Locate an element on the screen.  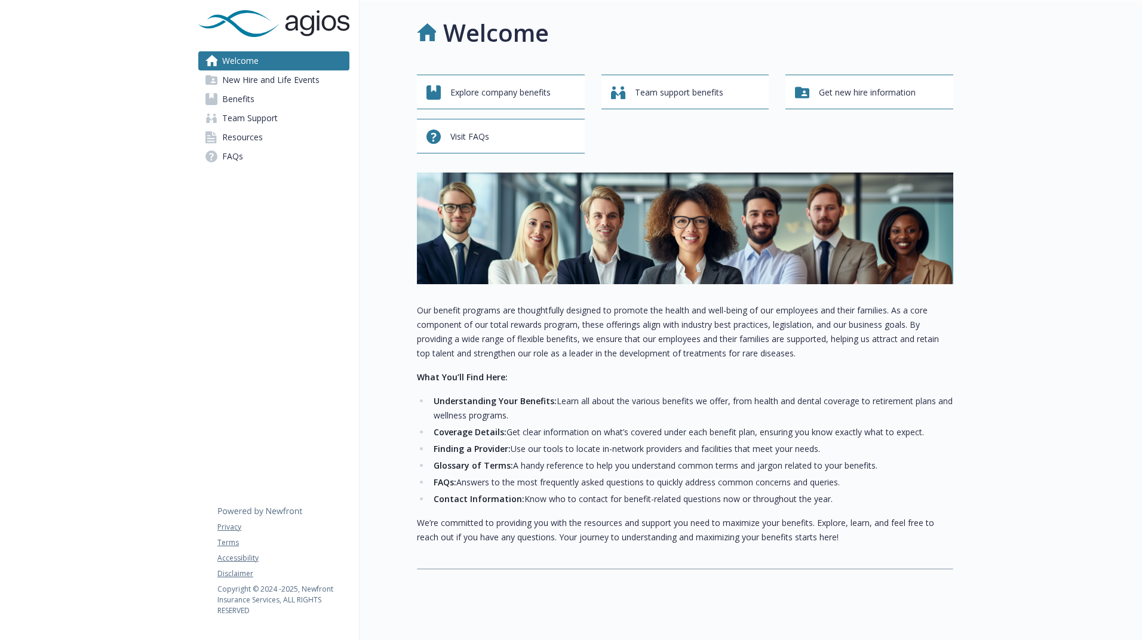
strong: What You’ll Find Here: is located at coordinates (462, 377).